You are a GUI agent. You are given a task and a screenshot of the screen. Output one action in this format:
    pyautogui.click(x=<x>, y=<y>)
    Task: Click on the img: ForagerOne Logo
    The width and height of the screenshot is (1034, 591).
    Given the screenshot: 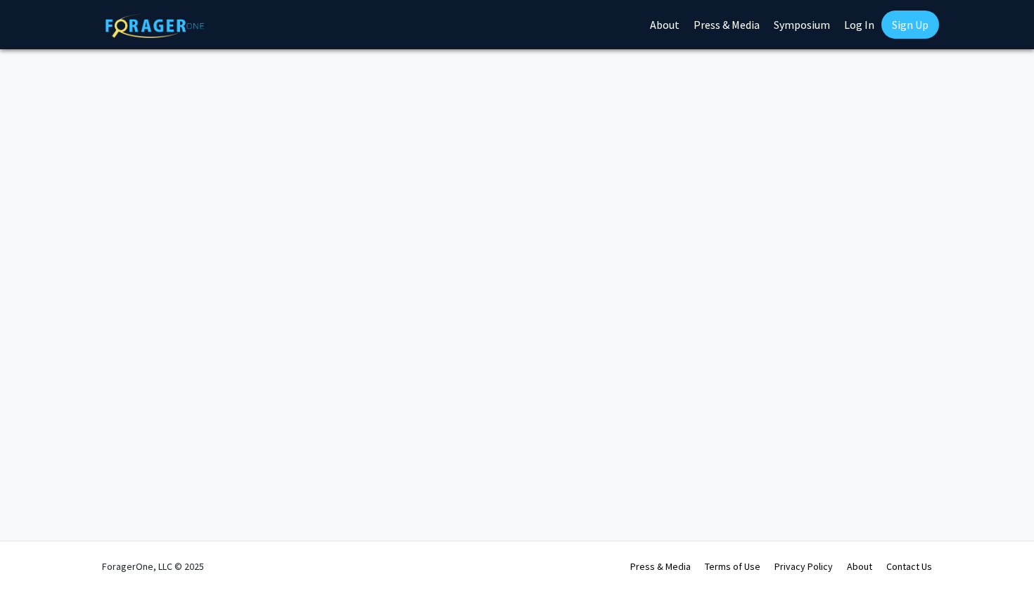 What is the action you would take?
    pyautogui.click(x=155, y=25)
    